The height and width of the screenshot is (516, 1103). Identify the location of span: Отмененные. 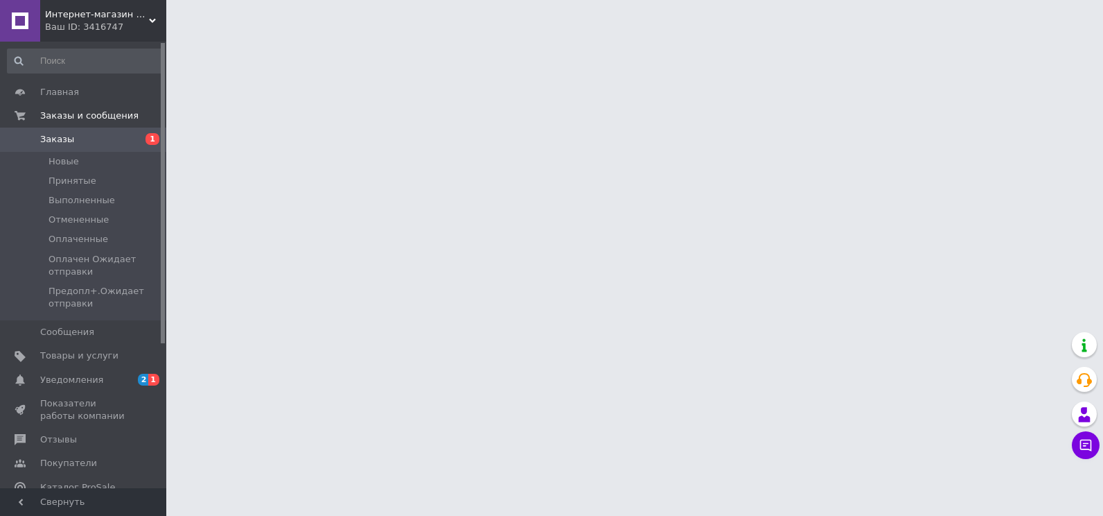
(78, 220).